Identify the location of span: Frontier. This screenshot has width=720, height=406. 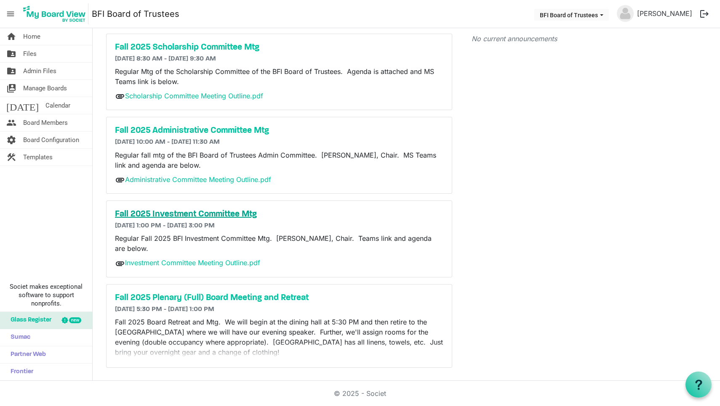
(20, 372).